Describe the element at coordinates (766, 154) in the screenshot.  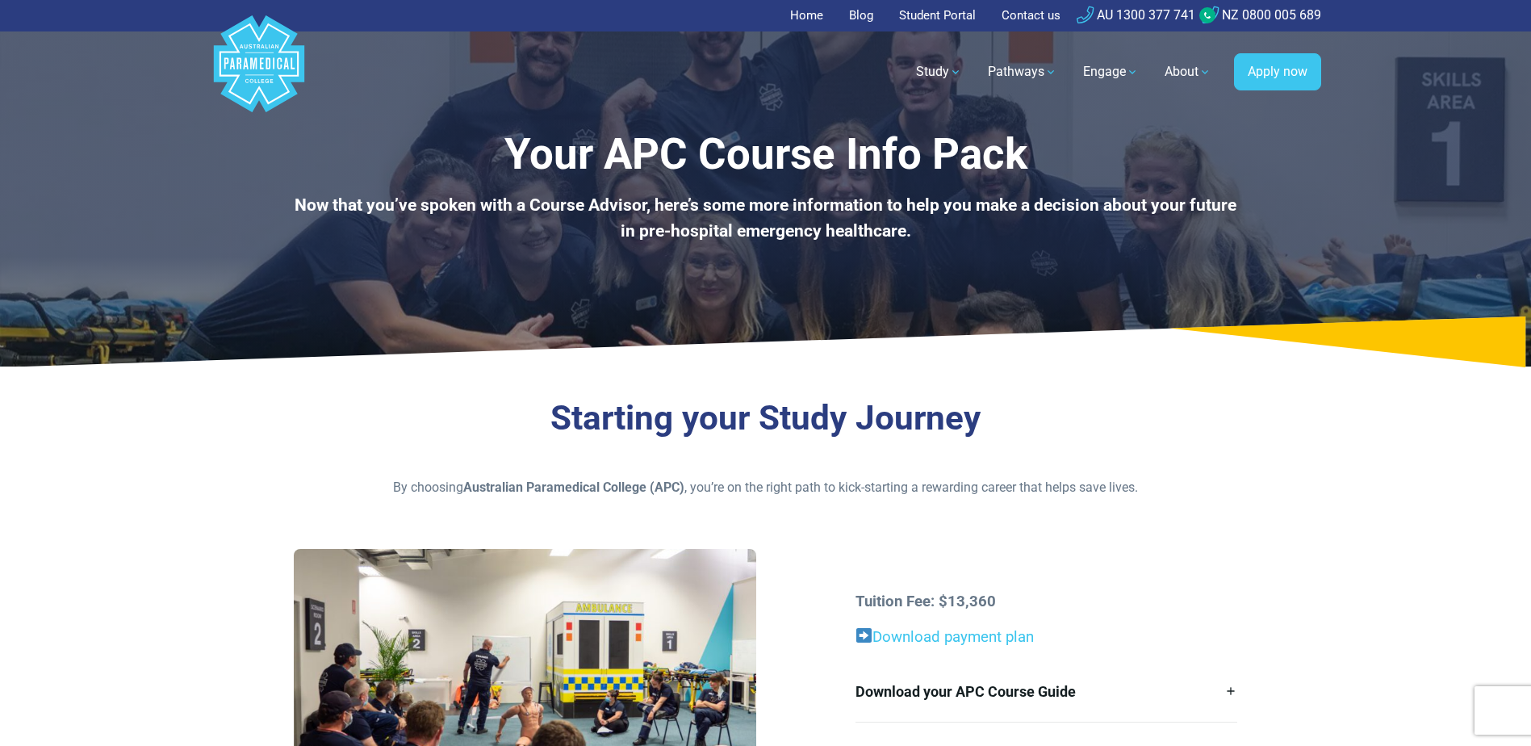
I see `h1: Your APC Course Info Pack` at that location.